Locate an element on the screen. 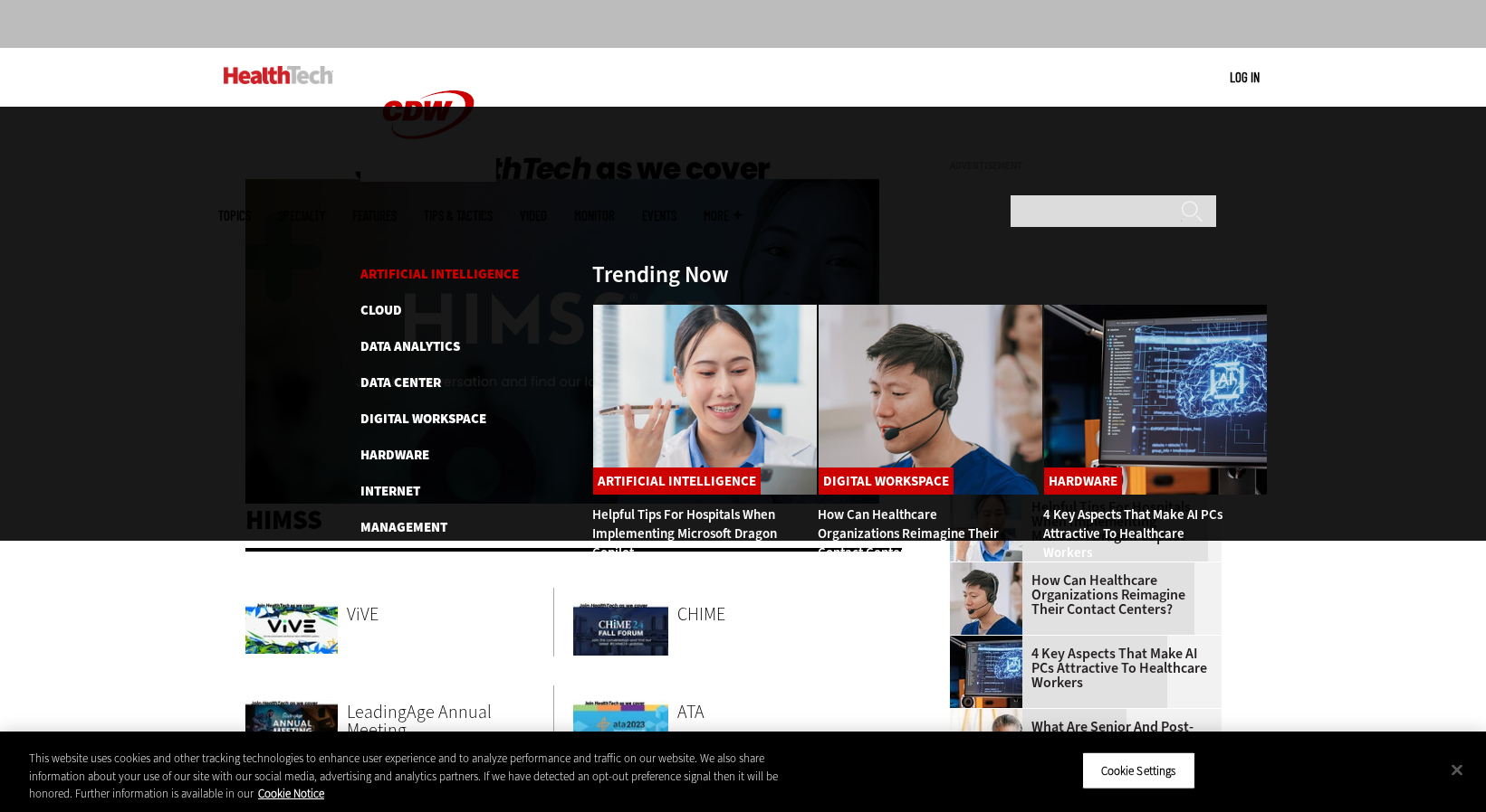  img: Healthcare contact center is located at coordinates (930, 400).